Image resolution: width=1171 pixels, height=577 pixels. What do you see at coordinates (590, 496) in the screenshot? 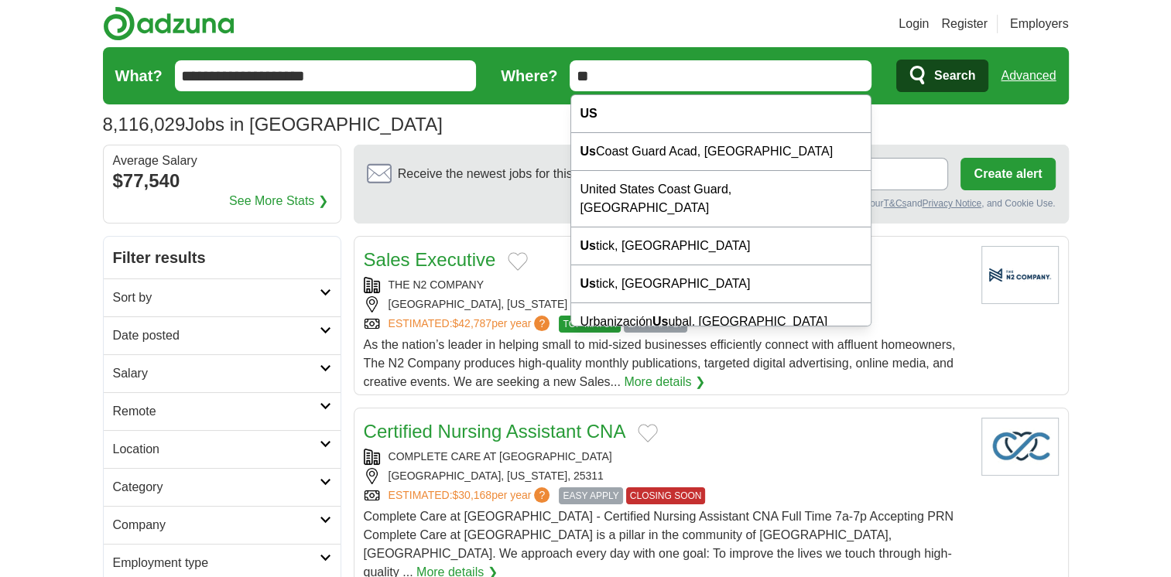
I see `span: EASY APPLY` at bounding box center [590, 496].